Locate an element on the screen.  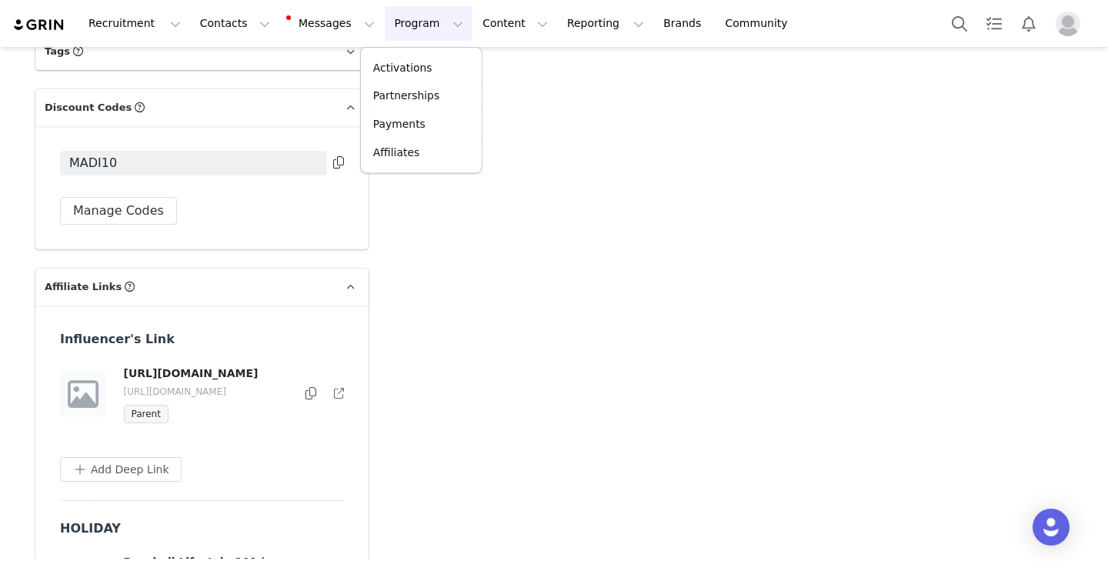
span: Affiliate Links is located at coordinates (83, 287).